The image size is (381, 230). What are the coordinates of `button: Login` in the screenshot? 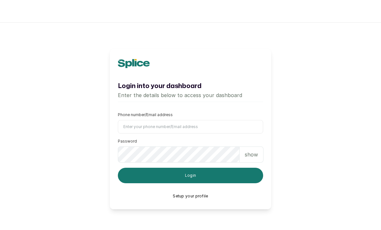 It's located at (190, 175).